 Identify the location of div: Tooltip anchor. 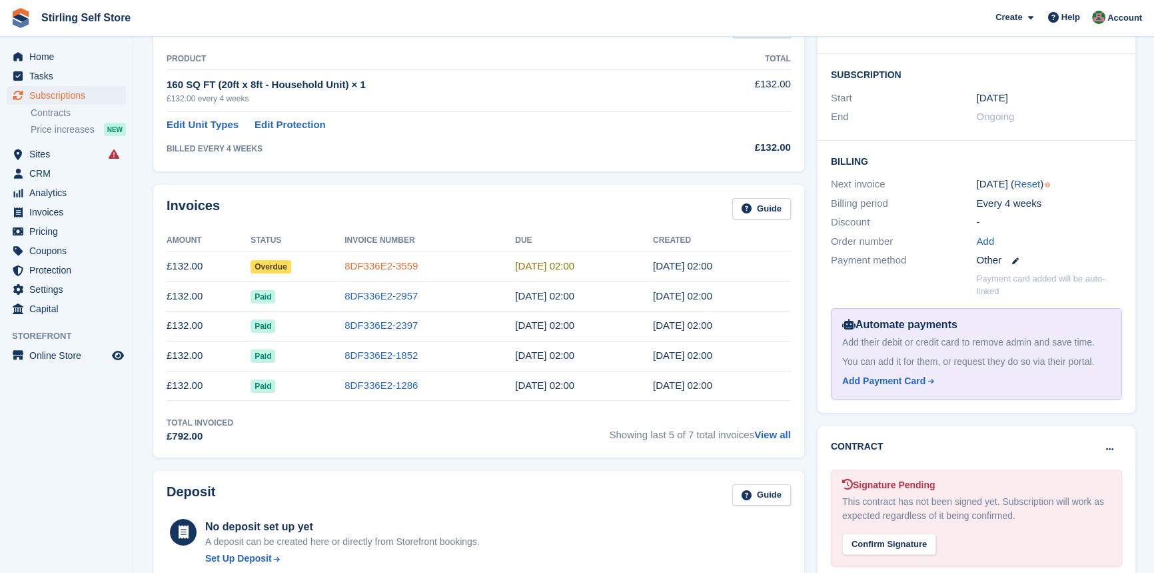
(1048, 185).